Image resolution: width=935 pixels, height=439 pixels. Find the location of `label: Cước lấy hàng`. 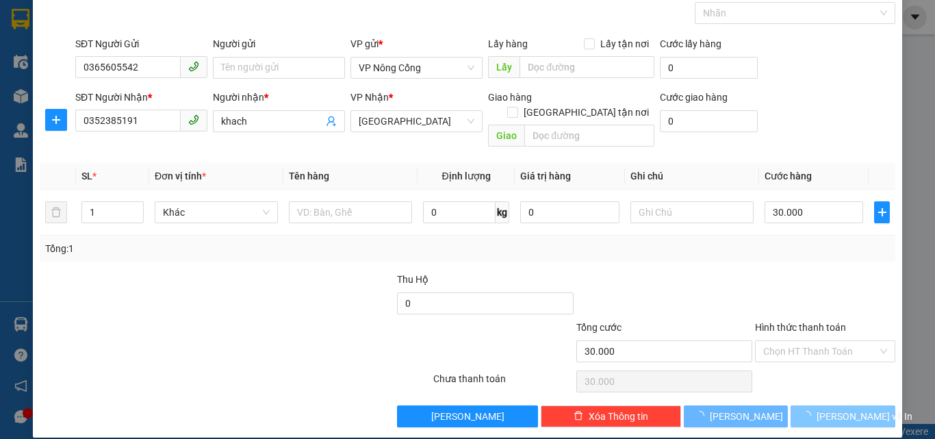

label: Cước lấy hàng is located at coordinates (691, 44).